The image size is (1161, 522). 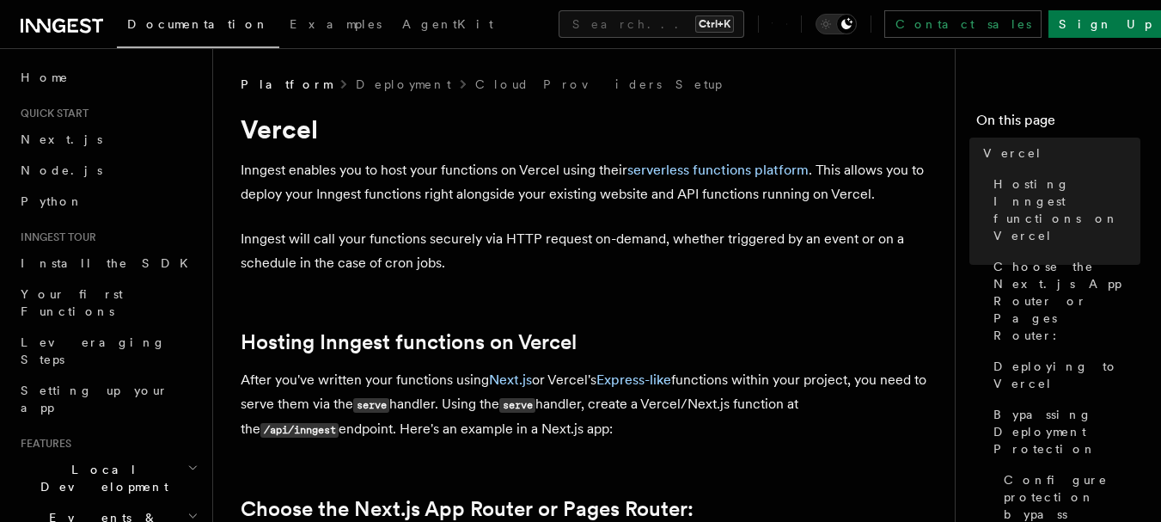 What do you see at coordinates (836, 24) in the screenshot?
I see `button: Toggle dark mode` at bounding box center [836, 24].